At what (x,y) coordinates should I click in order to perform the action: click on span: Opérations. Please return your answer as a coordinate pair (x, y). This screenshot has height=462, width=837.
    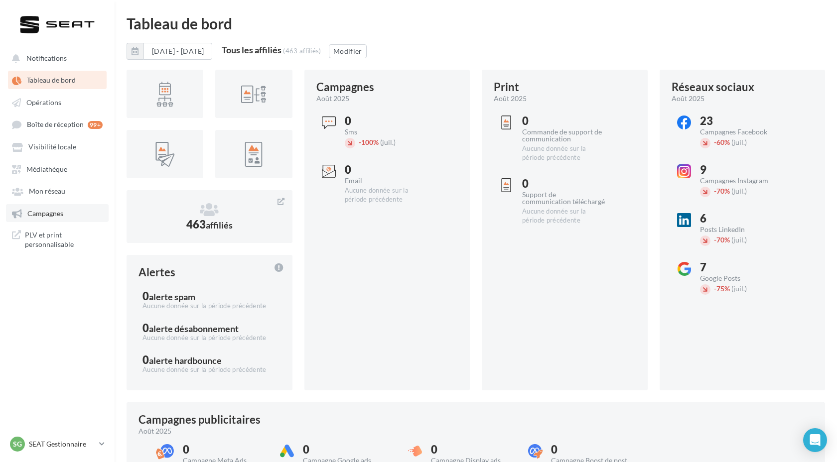
    Looking at the image, I should click on (44, 102).